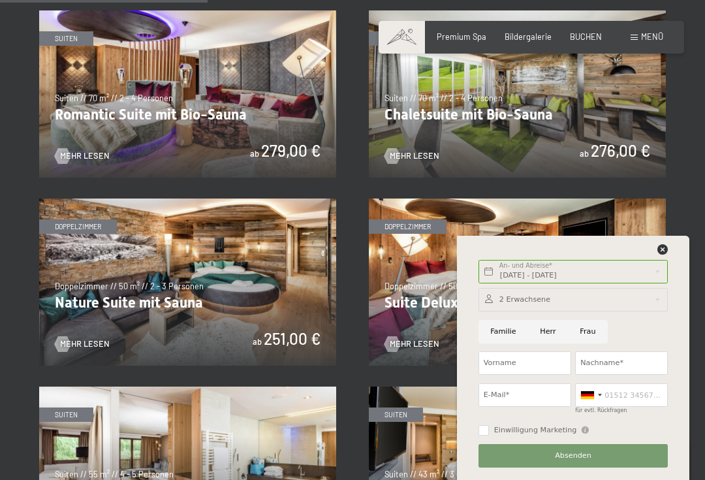 Image resolution: width=705 pixels, height=480 pixels. I want to click on div: Germany (Deutschland): +49, so click(591, 395).